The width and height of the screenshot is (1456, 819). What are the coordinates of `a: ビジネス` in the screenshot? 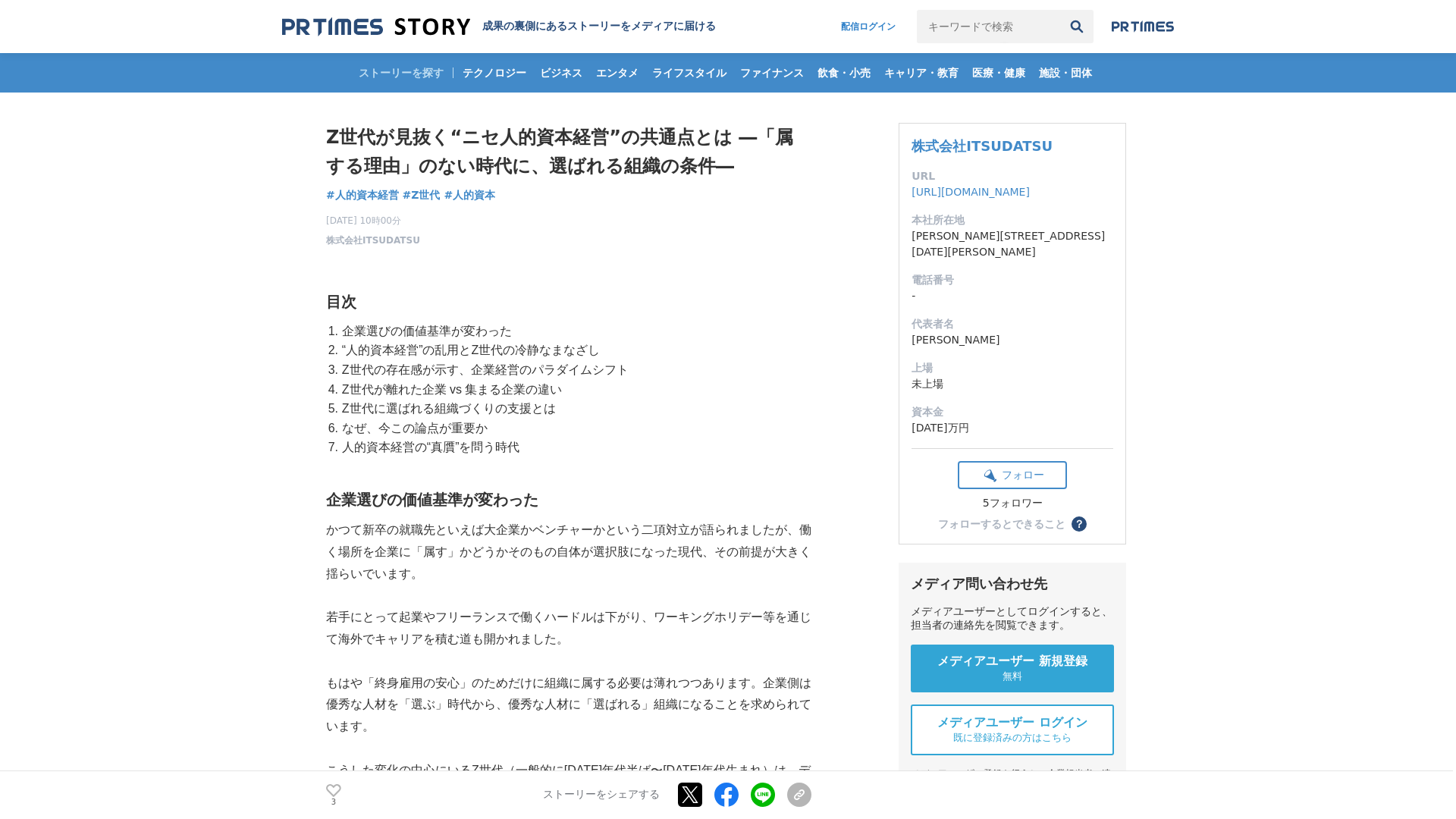 It's located at (561, 73).